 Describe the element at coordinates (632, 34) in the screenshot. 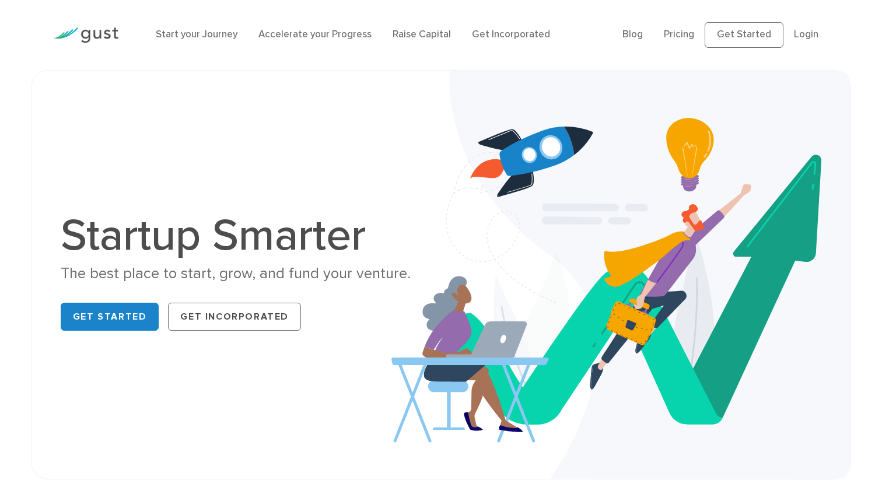

I see `a: Blog` at that location.